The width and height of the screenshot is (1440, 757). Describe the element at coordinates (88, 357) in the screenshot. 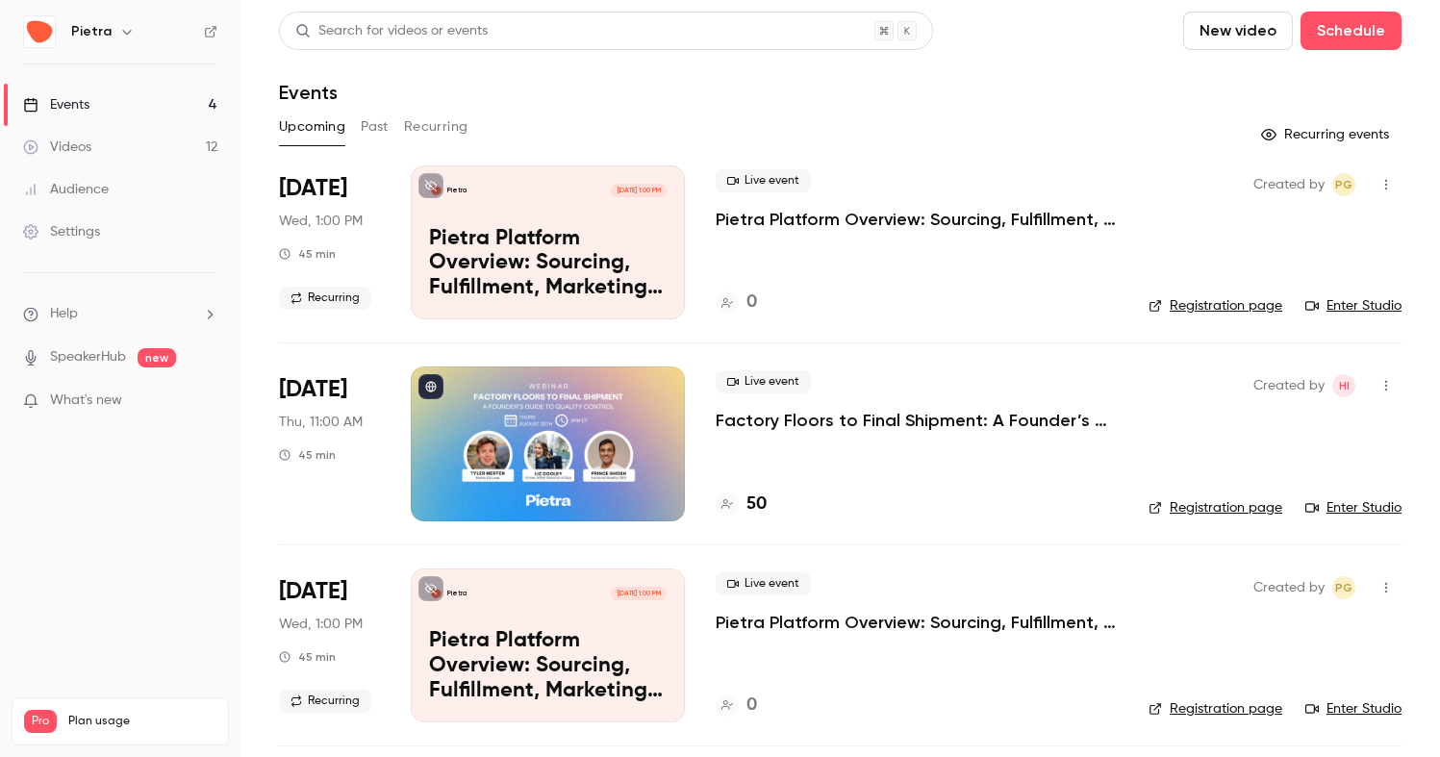

I see `a: SpeakerHub` at that location.